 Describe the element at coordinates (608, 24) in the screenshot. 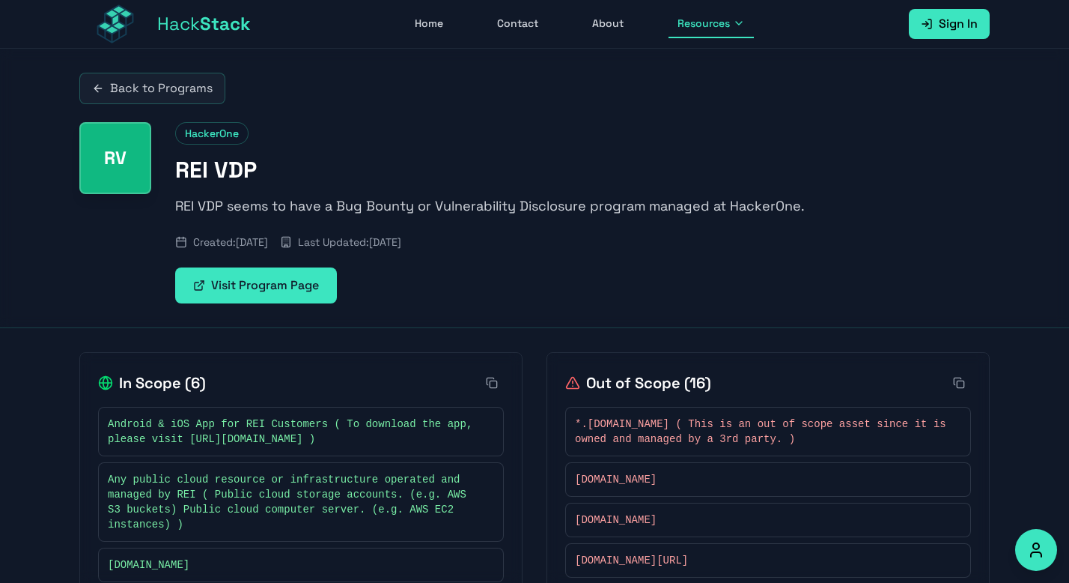

I see `a: About` at that location.